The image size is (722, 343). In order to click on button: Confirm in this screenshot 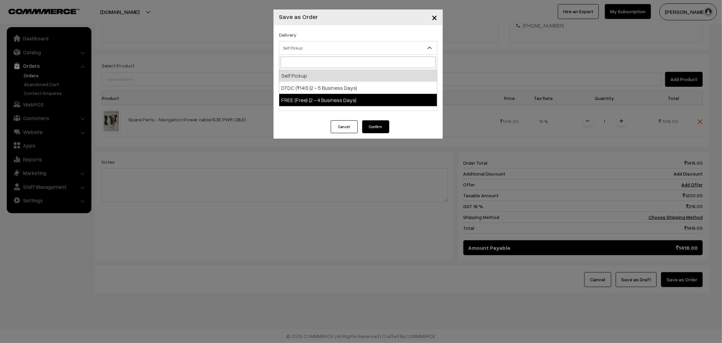, I will do `click(376, 127)`.